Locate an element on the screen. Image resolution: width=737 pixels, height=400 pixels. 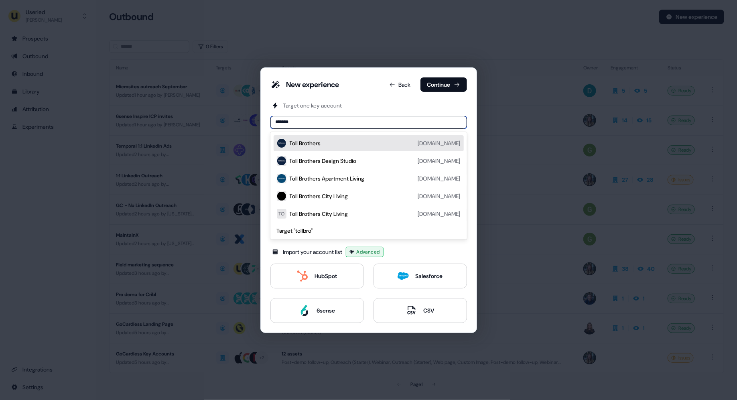
div: CSV is located at coordinates (429, 310).